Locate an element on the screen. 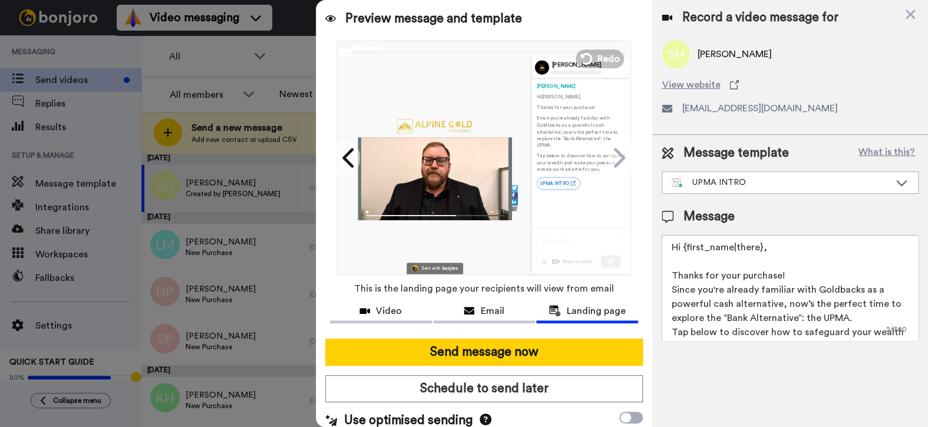  span: This is the landing page your recipients will view from email is located at coordinates (484, 289).